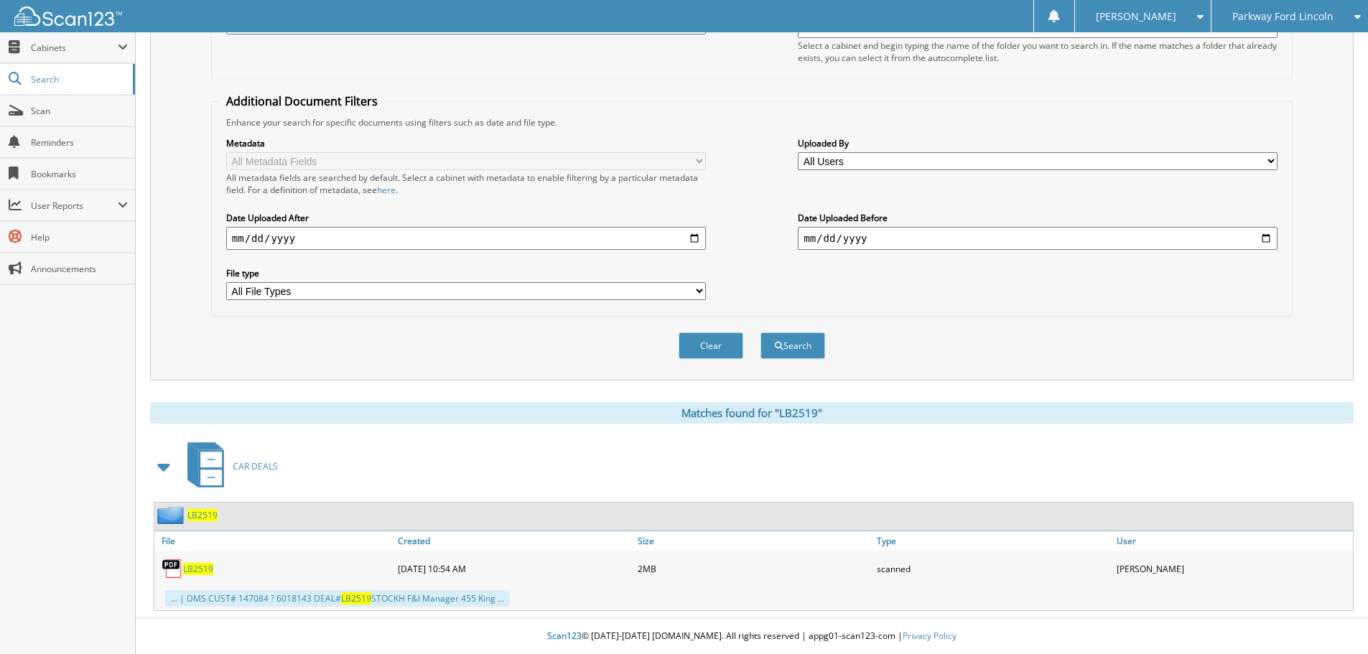 This screenshot has height=654, width=1368. I want to click on button: Search, so click(793, 345).